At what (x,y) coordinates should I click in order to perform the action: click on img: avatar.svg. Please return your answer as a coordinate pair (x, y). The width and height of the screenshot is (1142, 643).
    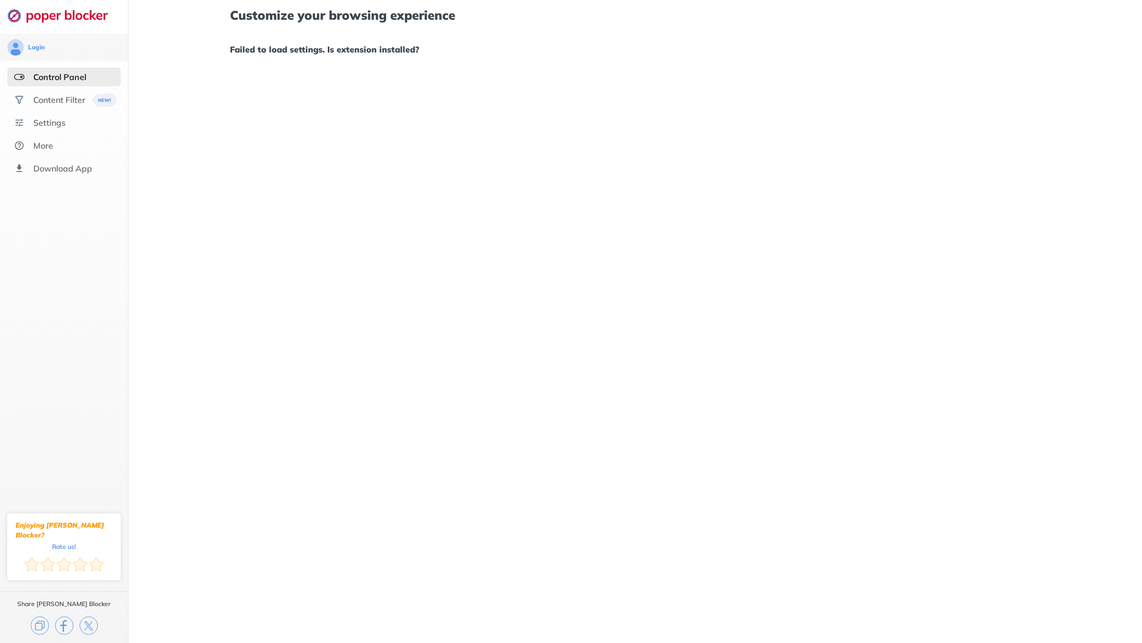
    Looking at the image, I should click on (16, 47).